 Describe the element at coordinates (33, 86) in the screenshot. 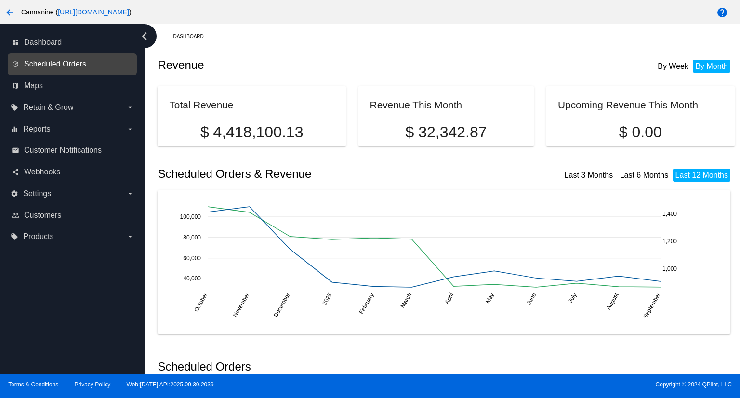

I see `span: Maps` at that location.